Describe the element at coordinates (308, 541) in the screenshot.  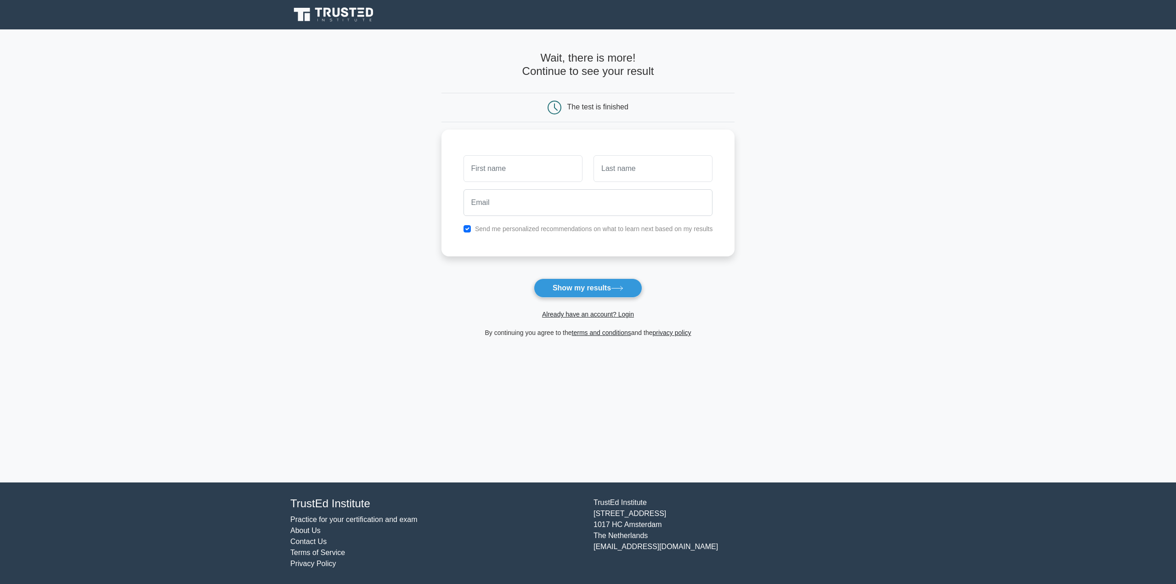
I see `a: Contact Us` at that location.